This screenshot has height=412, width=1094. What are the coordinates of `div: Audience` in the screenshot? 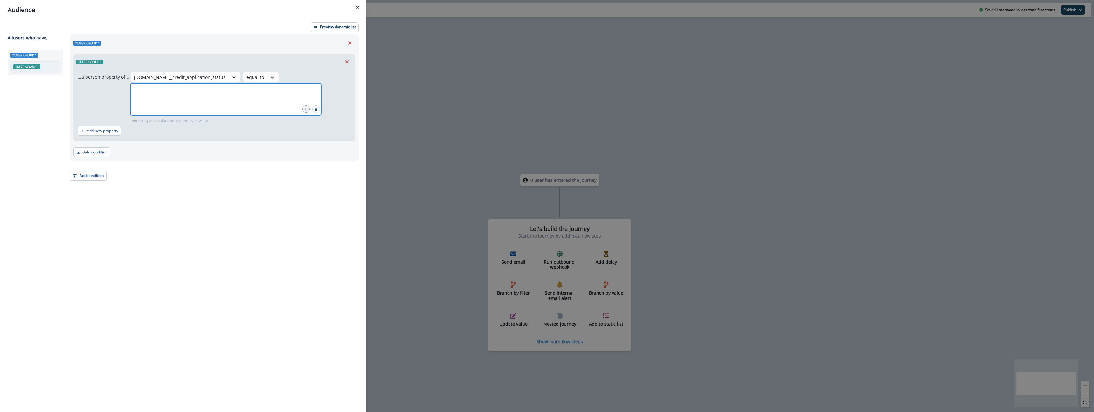 It's located at (183, 10).